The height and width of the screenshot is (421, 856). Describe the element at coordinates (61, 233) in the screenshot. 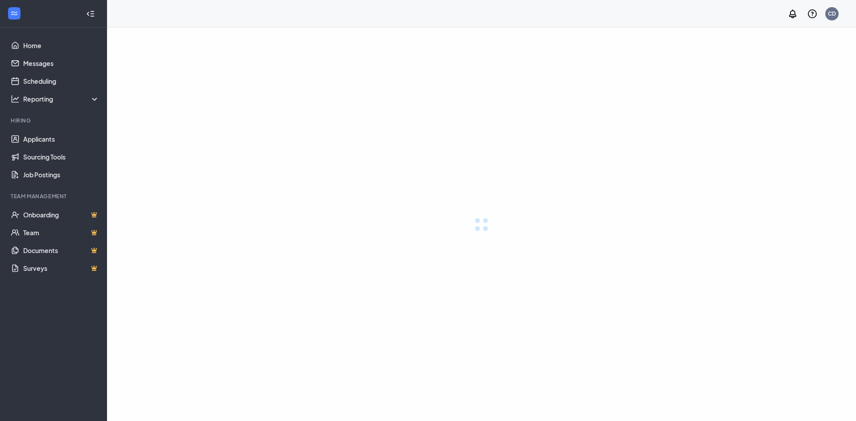

I see `a: TeamCrown` at that location.